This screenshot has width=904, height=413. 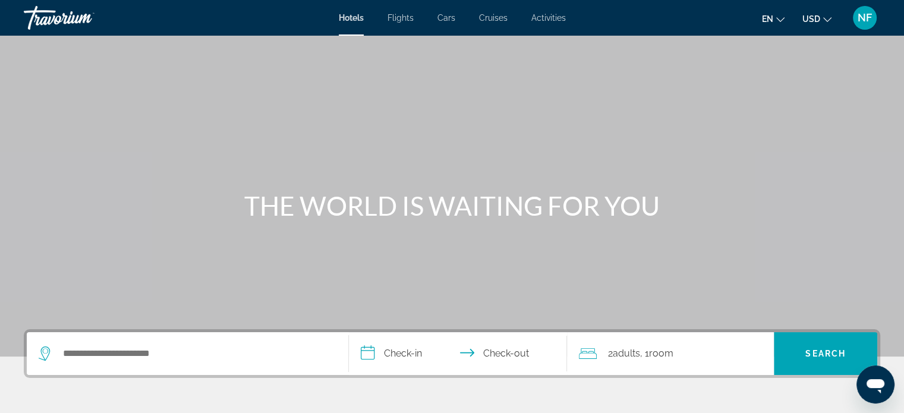 What do you see at coordinates (671, 354) in the screenshot?
I see `button: Travelers: 2 adults, 0 children` at bounding box center [671, 354].